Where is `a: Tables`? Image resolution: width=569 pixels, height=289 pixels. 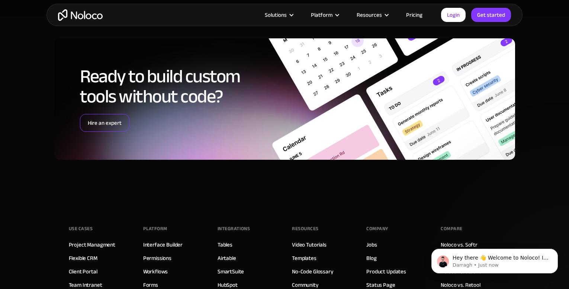
a: Tables is located at coordinates (225, 244).